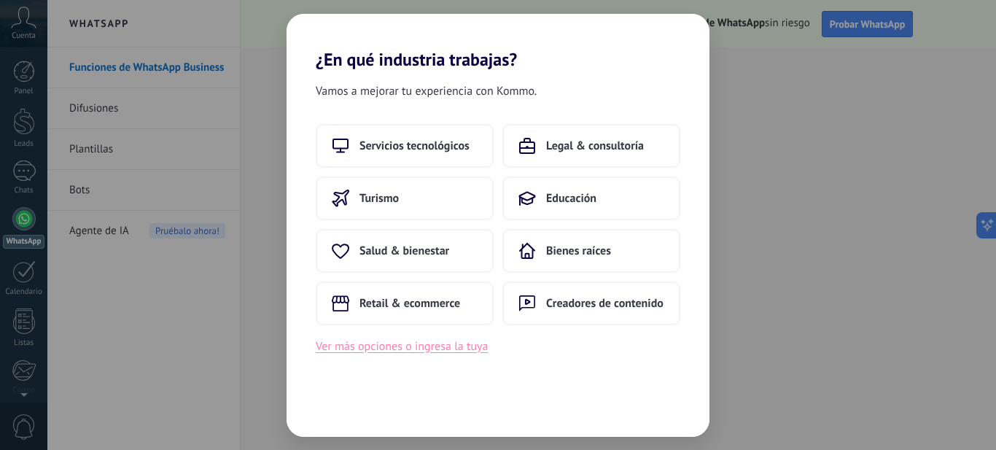  Describe the element at coordinates (571, 198) in the screenshot. I see `span: Educación` at that location.